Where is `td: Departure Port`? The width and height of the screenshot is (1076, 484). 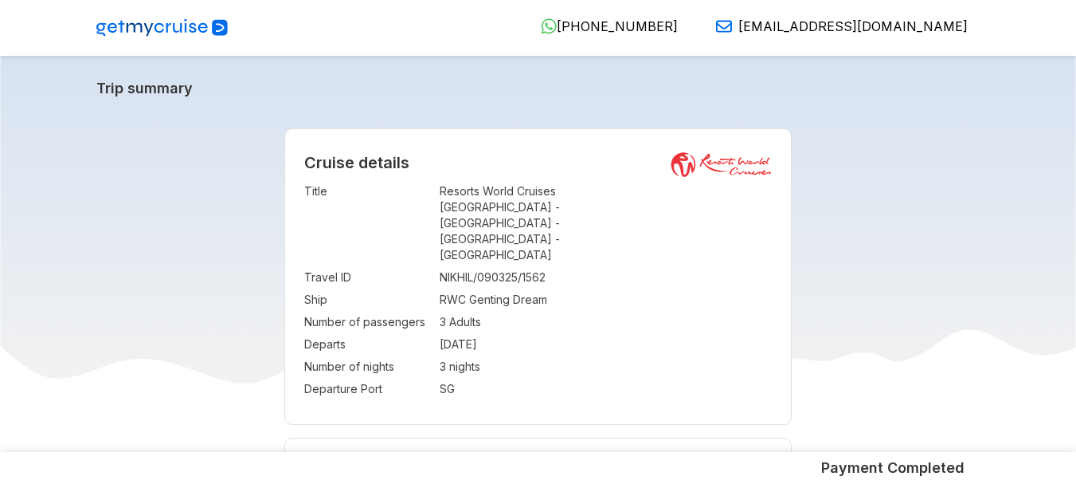
td: Departure Port is located at coordinates (368, 389).